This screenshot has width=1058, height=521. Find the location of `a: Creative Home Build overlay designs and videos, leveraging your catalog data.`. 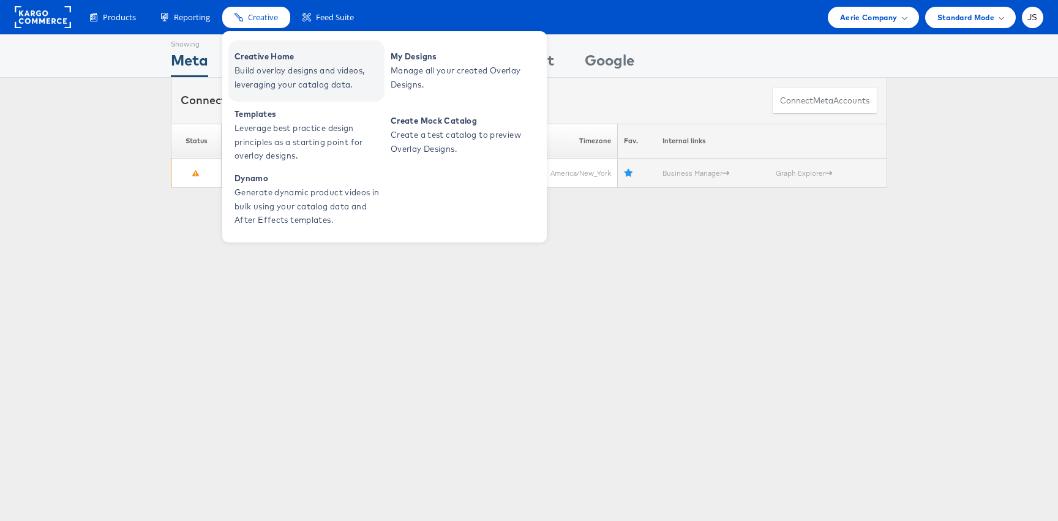

a: Creative Home Build overlay designs and videos, leveraging your catalog data. is located at coordinates (306, 71).